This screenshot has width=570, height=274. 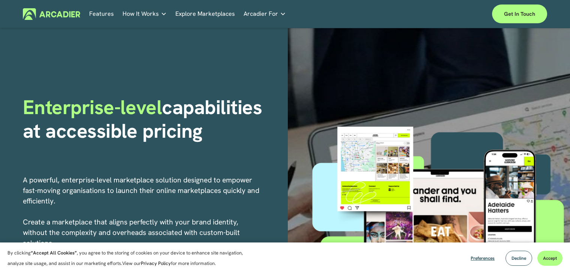 What do you see at coordinates (129, 258) in the screenshot?
I see `p: By clicking , you agree to the storing of cookies on your device to enhance site navigation, anal...` at bounding box center [129, 258].